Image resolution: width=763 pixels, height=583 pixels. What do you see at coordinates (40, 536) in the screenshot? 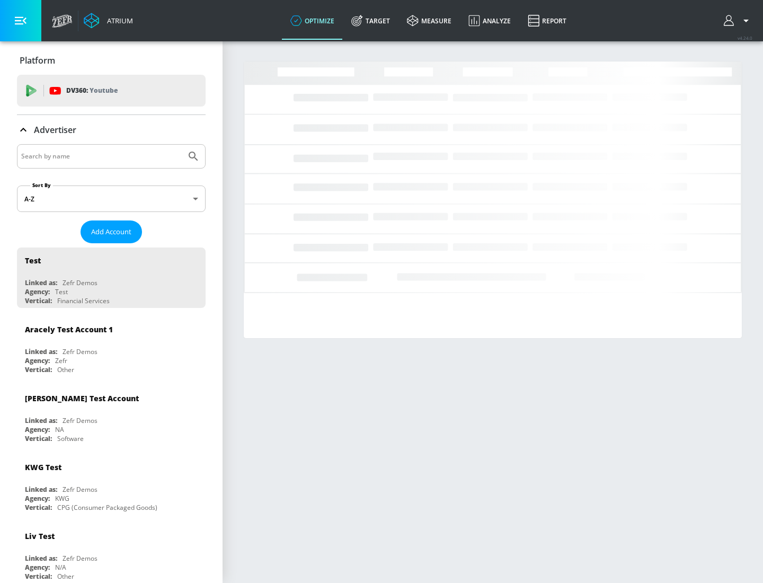
I see `div: Liv Test` at bounding box center [40, 536].